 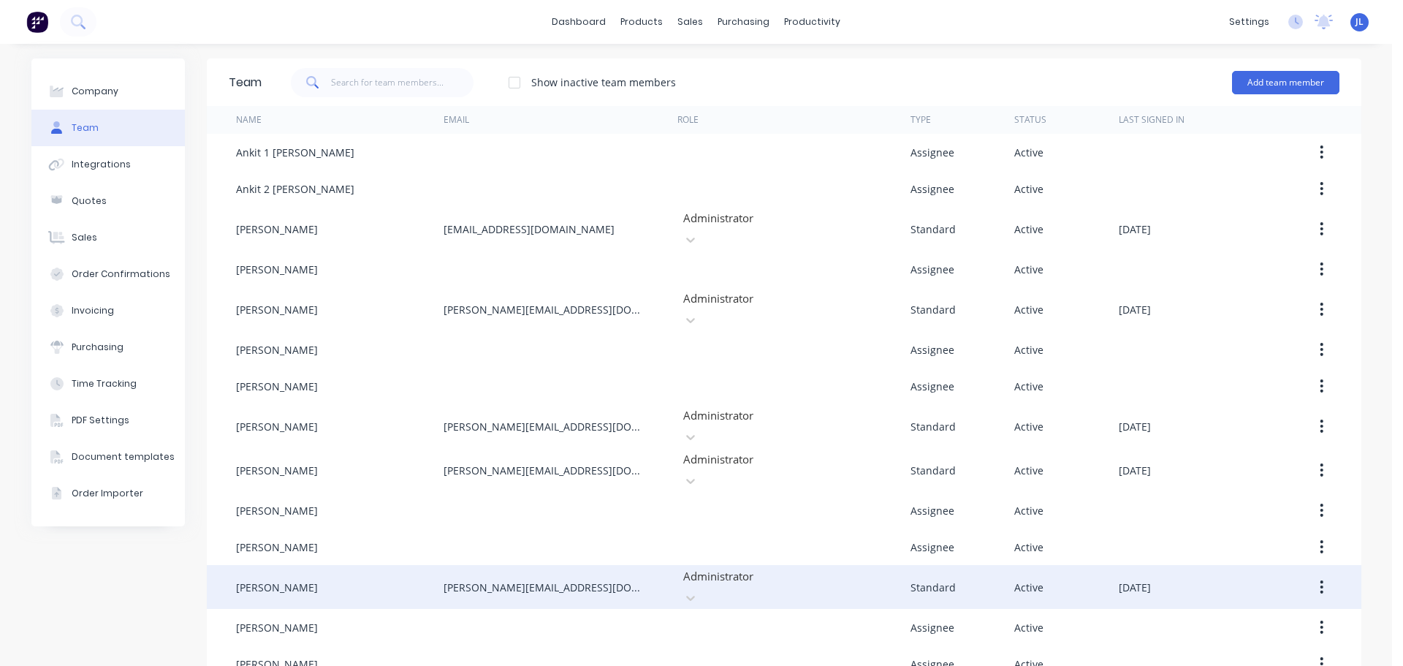 What do you see at coordinates (123, 457) in the screenshot?
I see `div: Document templates` at bounding box center [123, 457].